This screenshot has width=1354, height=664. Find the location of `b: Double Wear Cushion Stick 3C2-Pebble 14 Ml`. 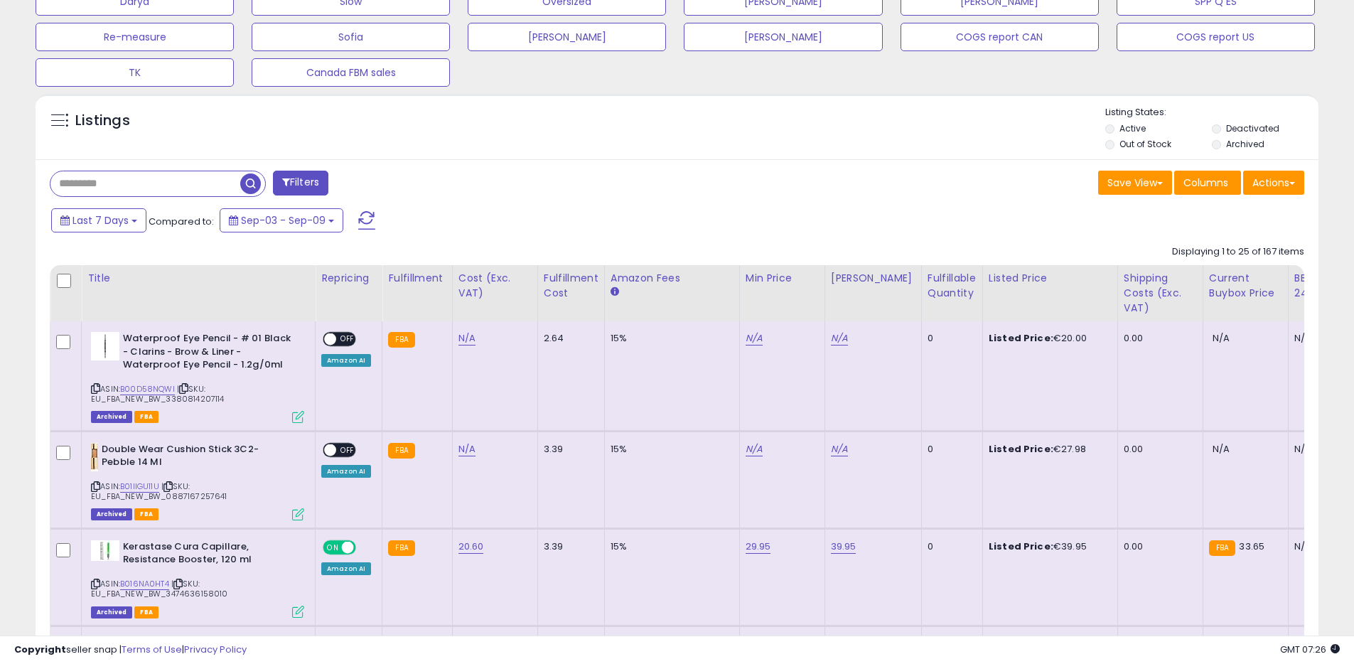

b: Double Wear Cushion Stick 3C2-Pebble 14 Ml is located at coordinates (188, 458).